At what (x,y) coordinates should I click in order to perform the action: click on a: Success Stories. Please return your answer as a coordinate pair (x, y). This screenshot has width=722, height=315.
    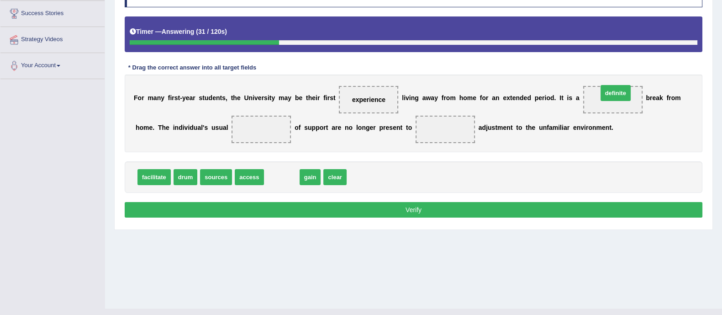
    Looking at the image, I should click on (53, 12).